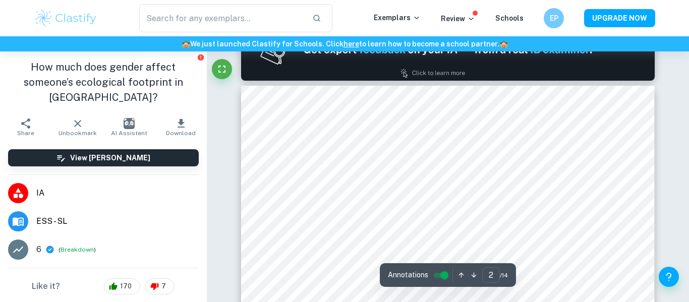  Describe the element at coordinates (222, 69) in the screenshot. I see `button: Fullscreen` at that location.